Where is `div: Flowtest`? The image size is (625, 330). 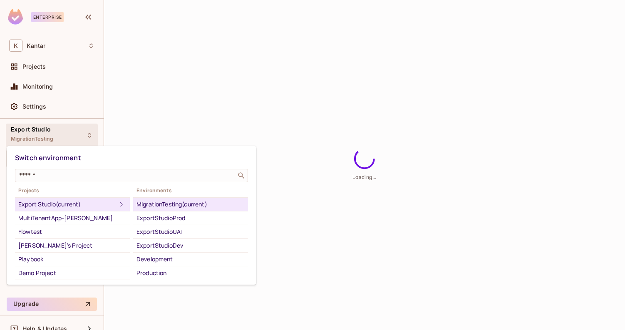
div: Flowtest is located at coordinates (72, 232).